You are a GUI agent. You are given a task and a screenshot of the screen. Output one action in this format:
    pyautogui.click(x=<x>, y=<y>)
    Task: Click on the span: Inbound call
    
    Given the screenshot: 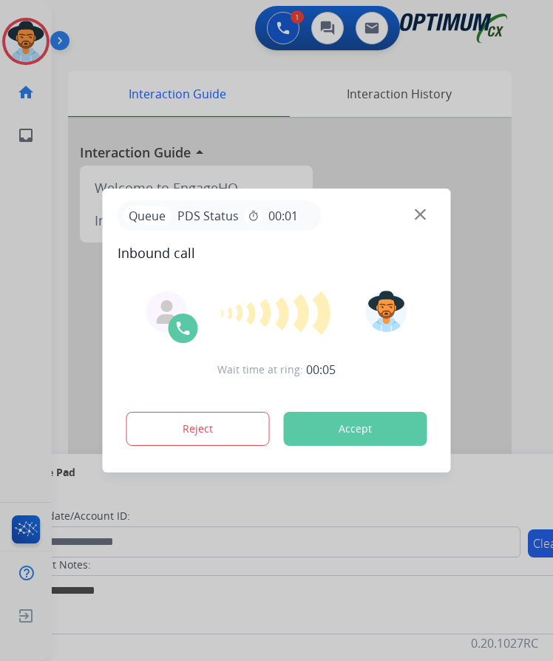 What is the action you would take?
    pyautogui.click(x=276, y=253)
    